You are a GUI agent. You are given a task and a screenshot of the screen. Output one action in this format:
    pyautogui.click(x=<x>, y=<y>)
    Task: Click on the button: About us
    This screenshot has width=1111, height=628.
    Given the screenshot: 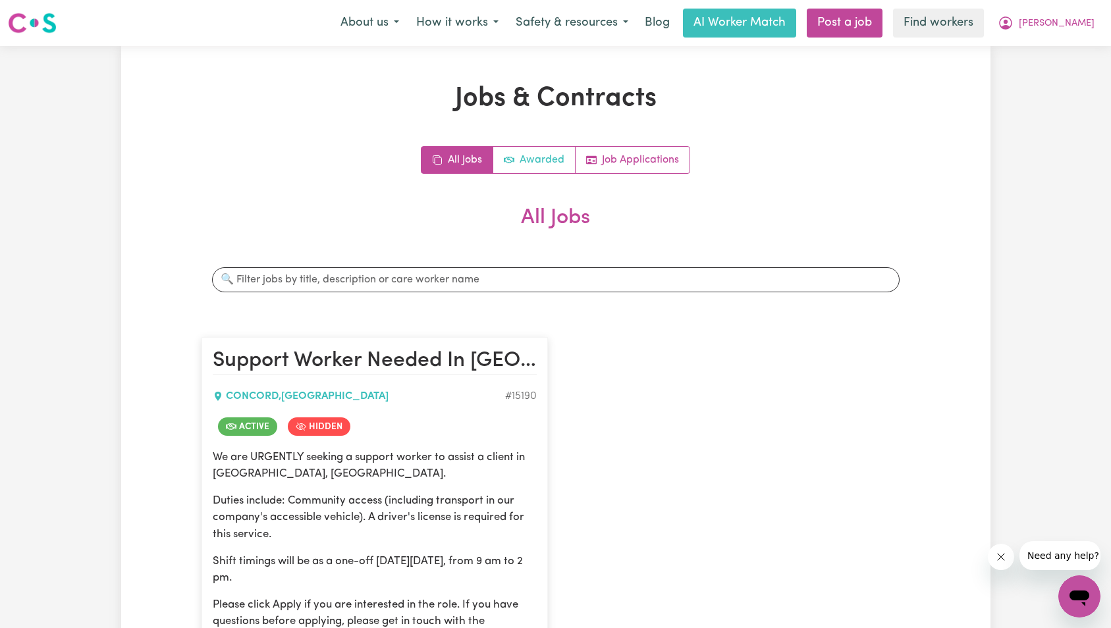 What is the action you would take?
    pyautogui.click(x=370, y=23)
    